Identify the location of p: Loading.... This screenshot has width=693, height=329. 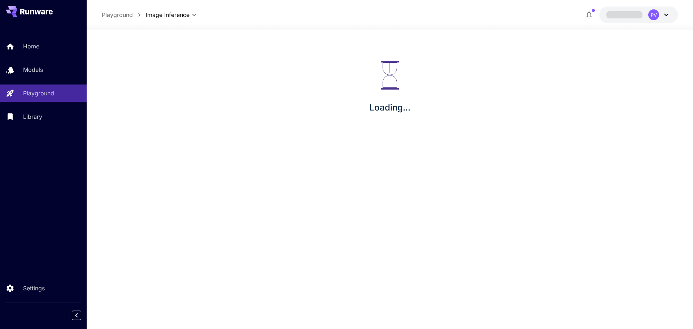
(390, 108).